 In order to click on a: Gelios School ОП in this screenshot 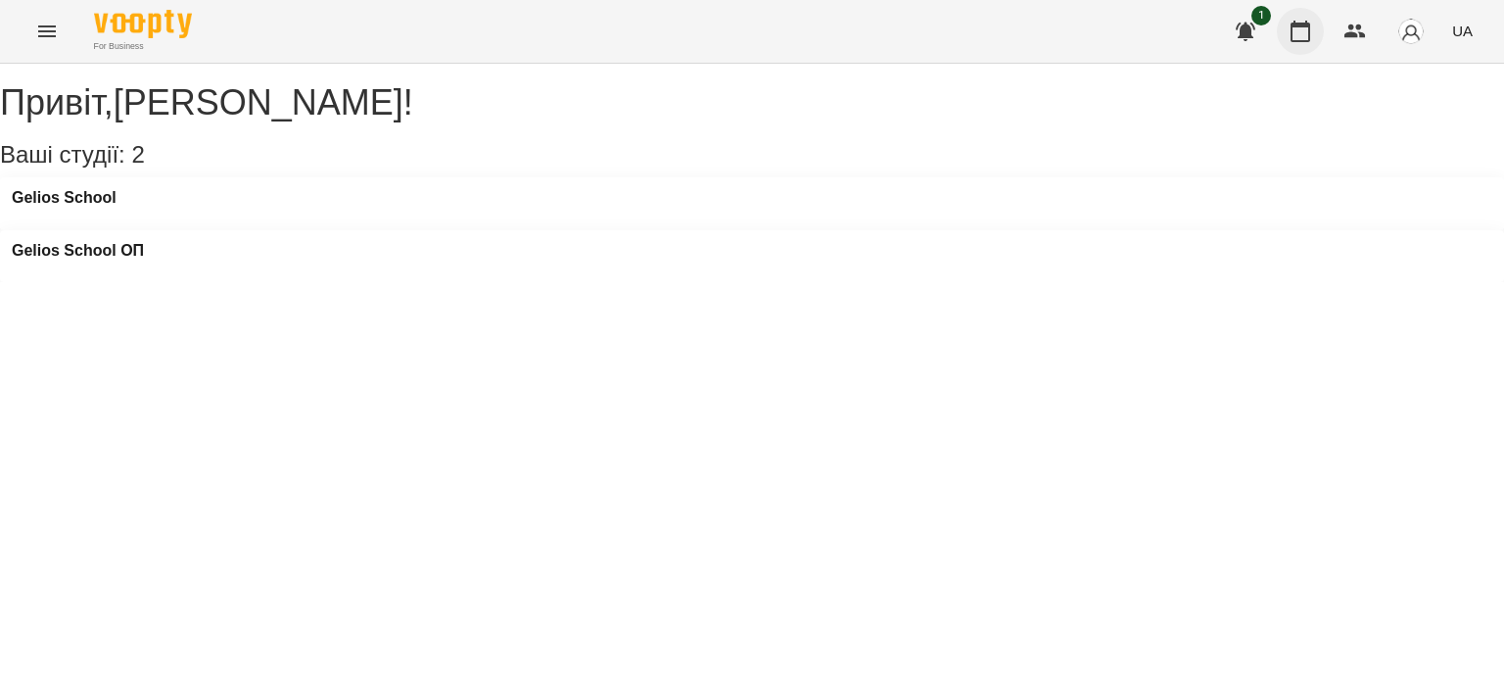, I will do `click(77, 251)`.